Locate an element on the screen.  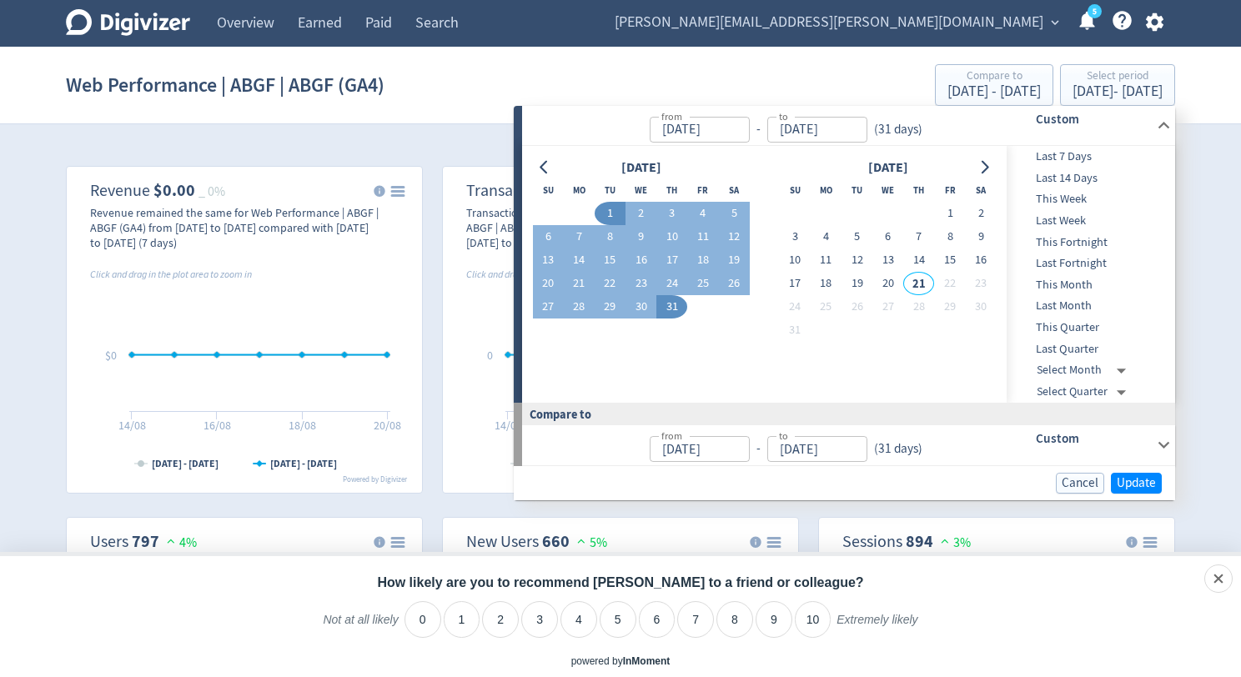
dt: Users is located at coordinates (109, 541).